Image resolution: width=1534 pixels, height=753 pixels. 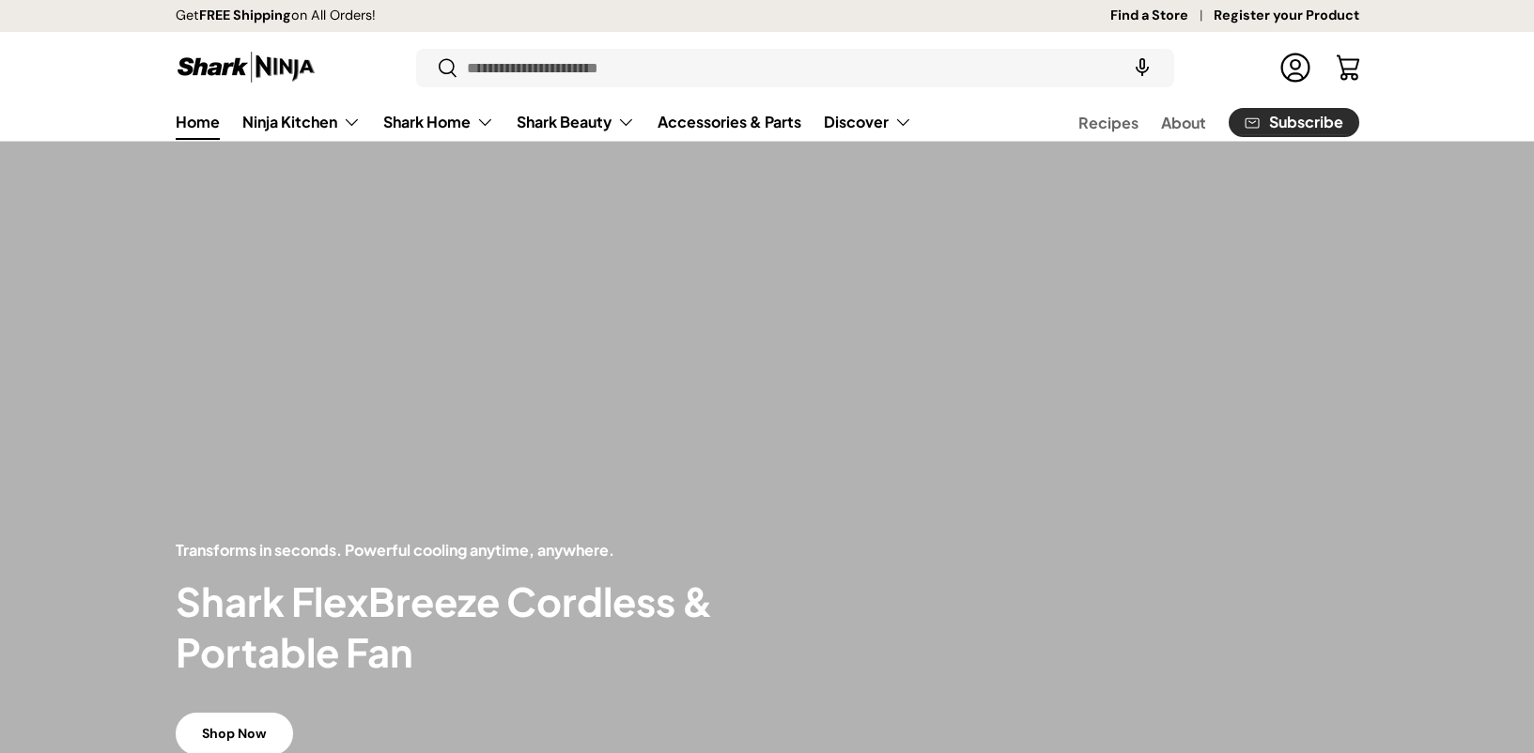 I want to click on summary: Shark Home, so click(x=439, y=122).